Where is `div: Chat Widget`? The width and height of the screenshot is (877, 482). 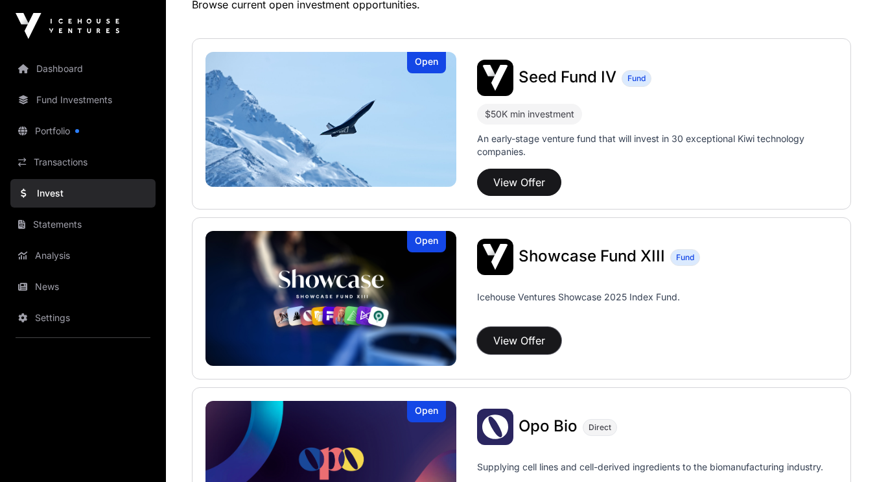
div: Chat Widget is located at coordinates (845, 451).